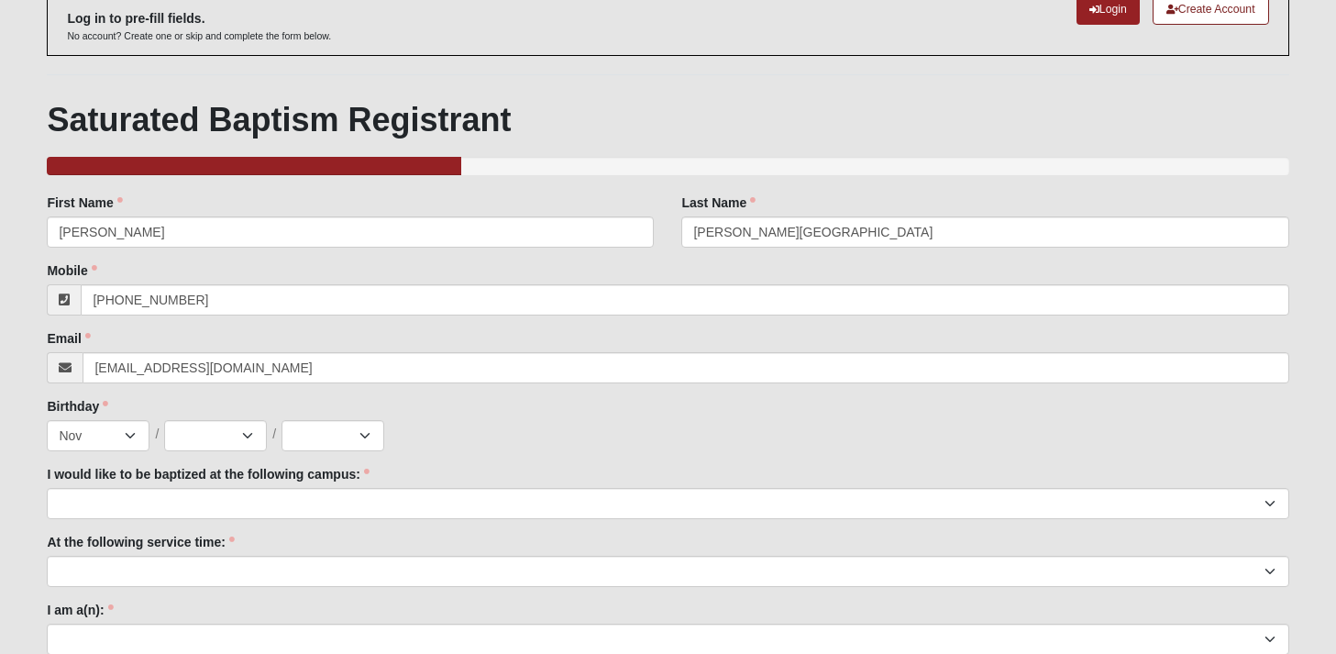  I want to click on label: Mobile, so click(71, 270).